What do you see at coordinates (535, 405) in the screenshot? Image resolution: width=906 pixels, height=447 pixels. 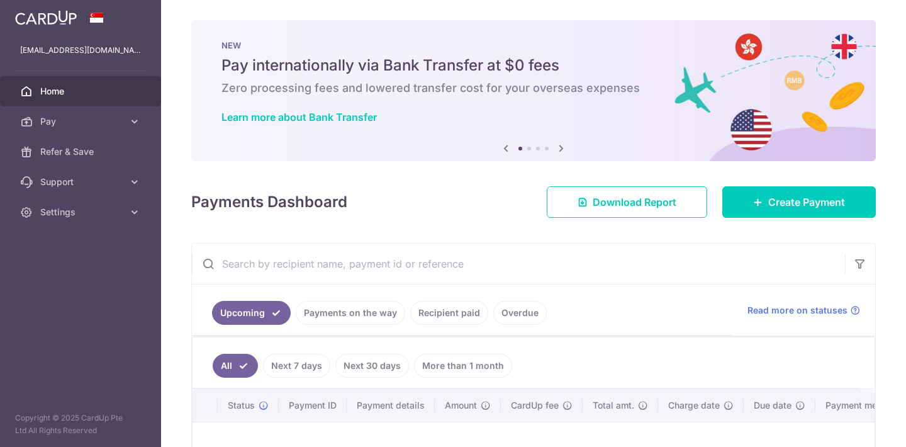 I see `span: CardUp fee` at bounding box center [535, 405].